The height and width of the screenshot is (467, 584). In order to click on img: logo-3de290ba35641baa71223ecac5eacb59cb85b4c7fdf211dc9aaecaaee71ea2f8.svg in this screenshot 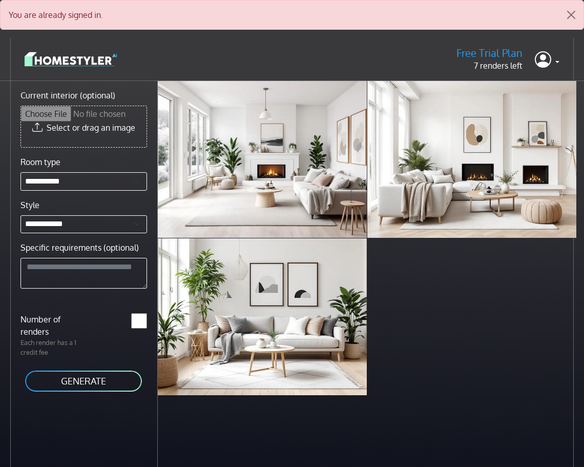, I will do `click(71, 59)`.